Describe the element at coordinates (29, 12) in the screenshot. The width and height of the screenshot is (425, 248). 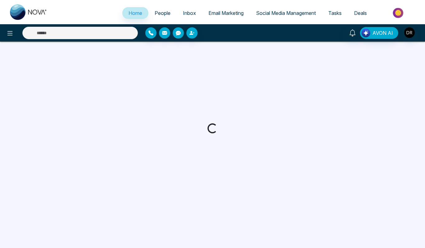
I see `img: Nova CRM Logo` at that location.